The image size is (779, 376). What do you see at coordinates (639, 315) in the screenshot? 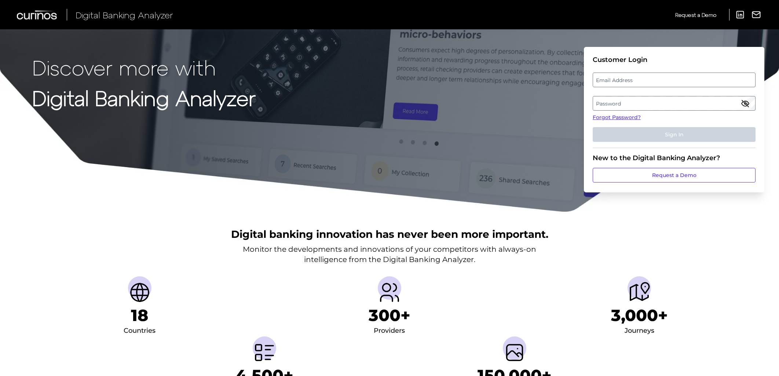
I see `h1: 3,000+` at bounding box center [639, 315].